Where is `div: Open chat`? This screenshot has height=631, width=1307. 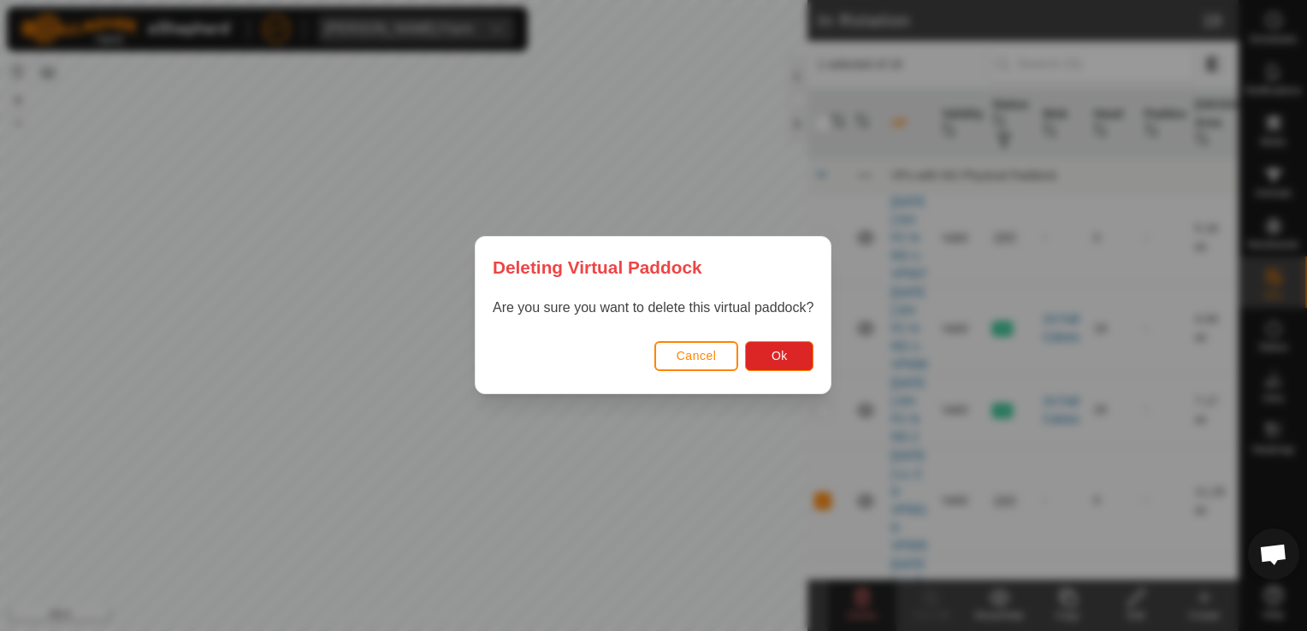
div: Open chat is located at coordinates (1273, 554).